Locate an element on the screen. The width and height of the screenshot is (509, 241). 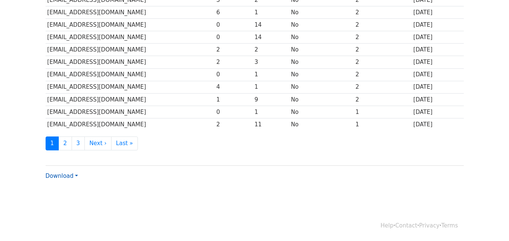
a: 2 is located at coordinates (65, 143).